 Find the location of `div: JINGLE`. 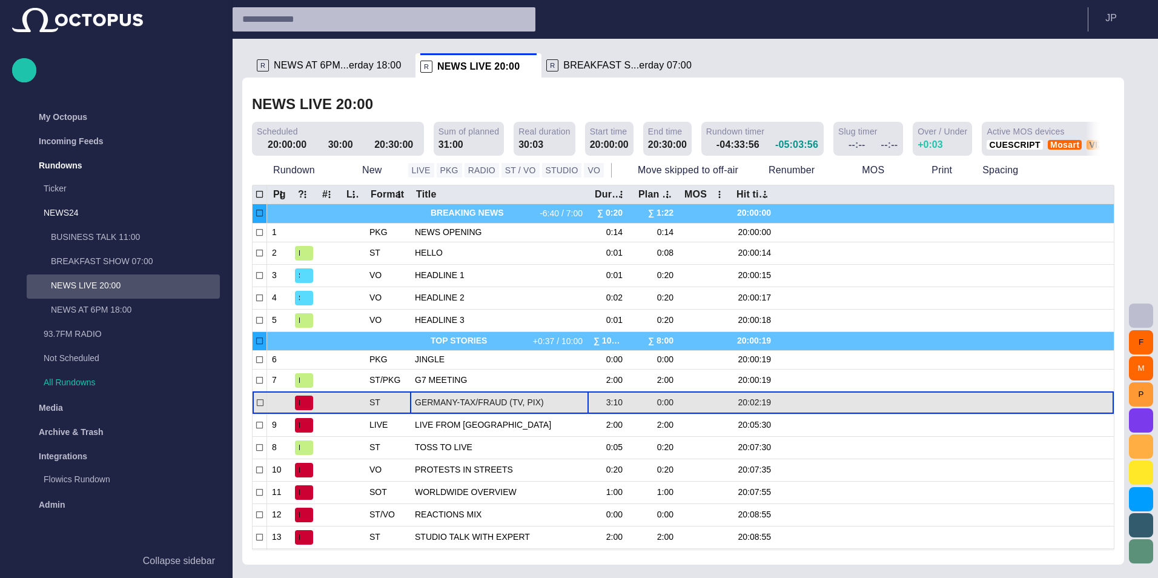

div: JINGLE is located at coordinates (499, 360).